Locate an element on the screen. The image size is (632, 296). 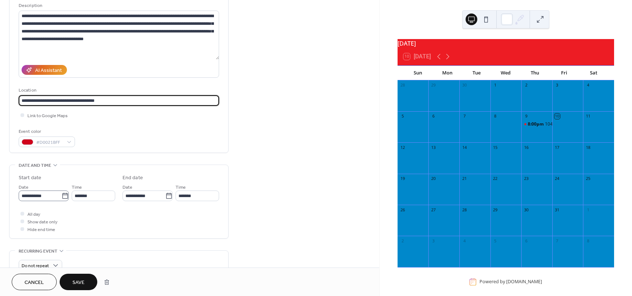
div: Mon is located at coordinates (447, 73).